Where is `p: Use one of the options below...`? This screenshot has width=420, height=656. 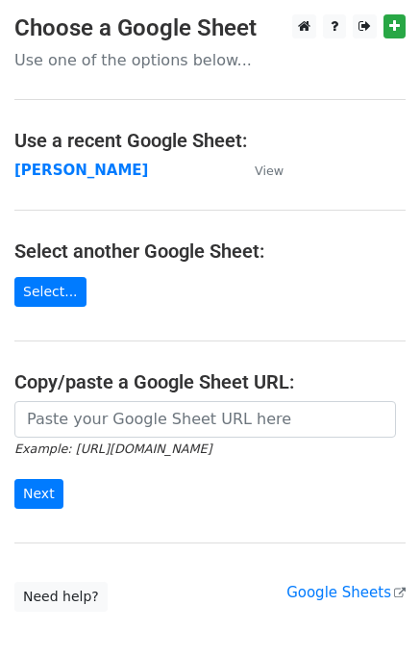 p: Use one of the options below... is located at coordinates (210, 60).